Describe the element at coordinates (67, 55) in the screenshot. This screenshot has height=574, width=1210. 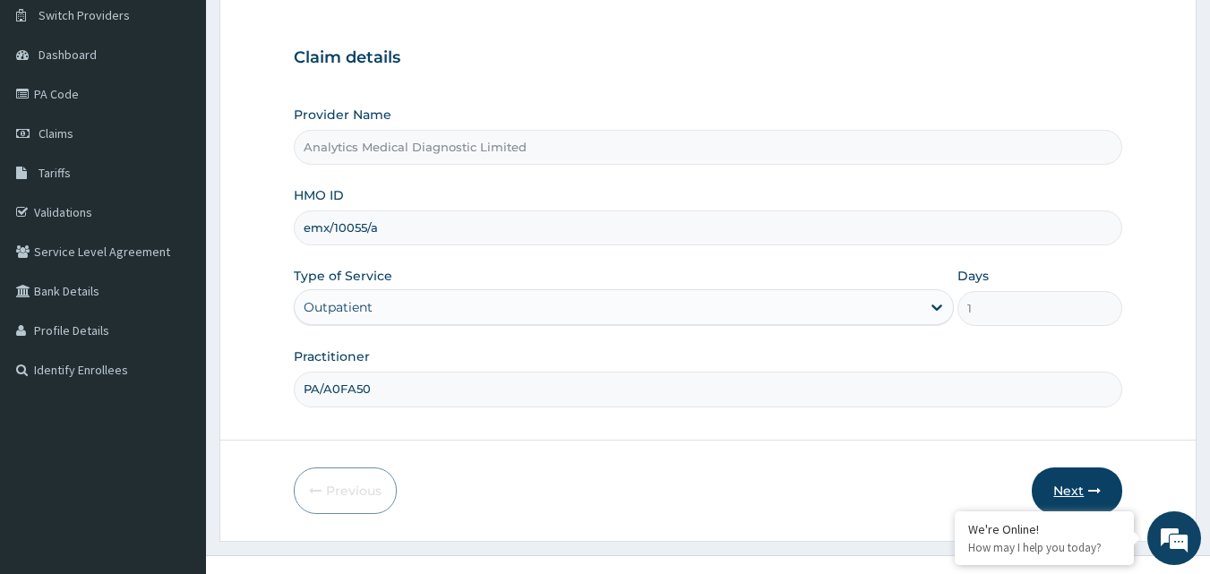
I see `span: Dashboard` at that location.